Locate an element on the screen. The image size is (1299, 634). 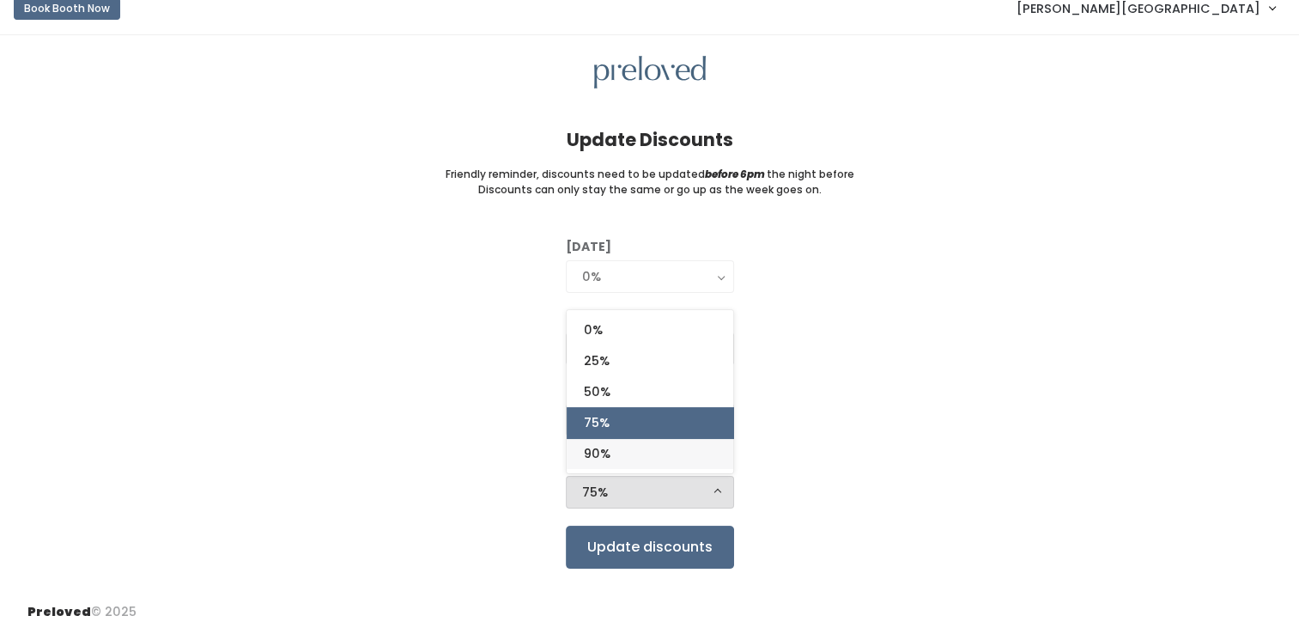
span: 90% is located at coordinates (597, 453).